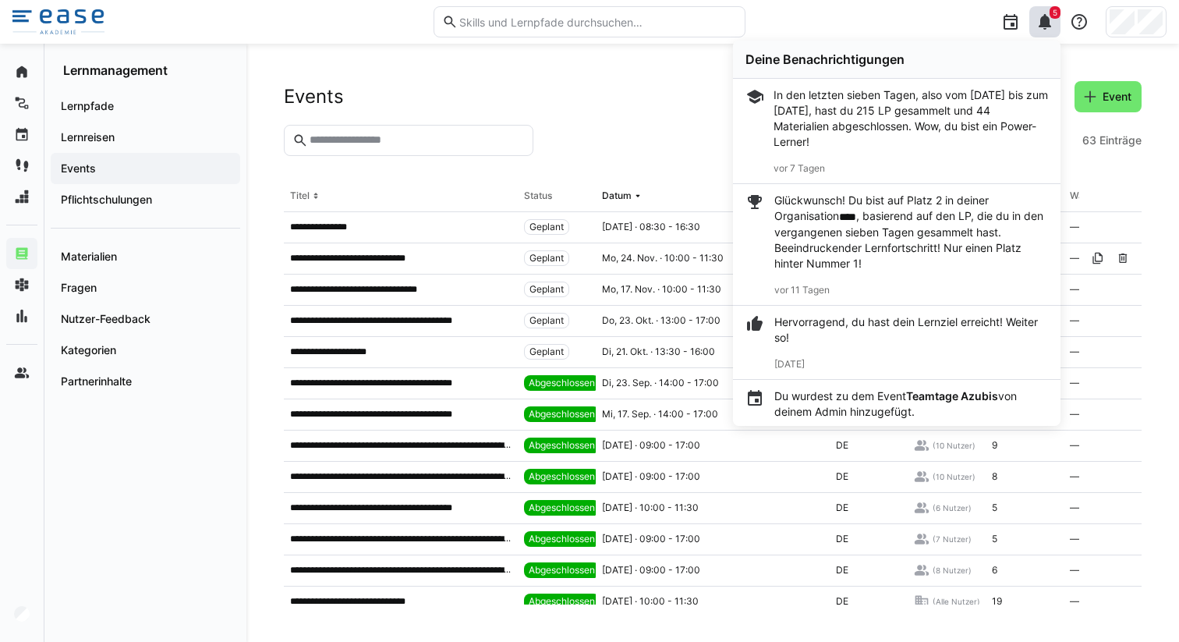 The height and width of the screenshot is (642, 1179). I want to click on div: Deine Benachrichtigungen, so click(897, 59).